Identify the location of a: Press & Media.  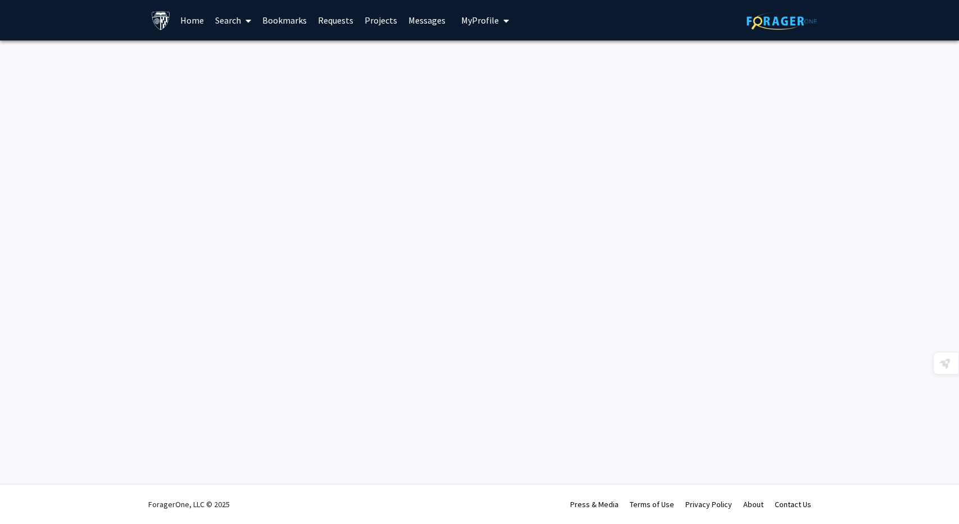
(595, 504).